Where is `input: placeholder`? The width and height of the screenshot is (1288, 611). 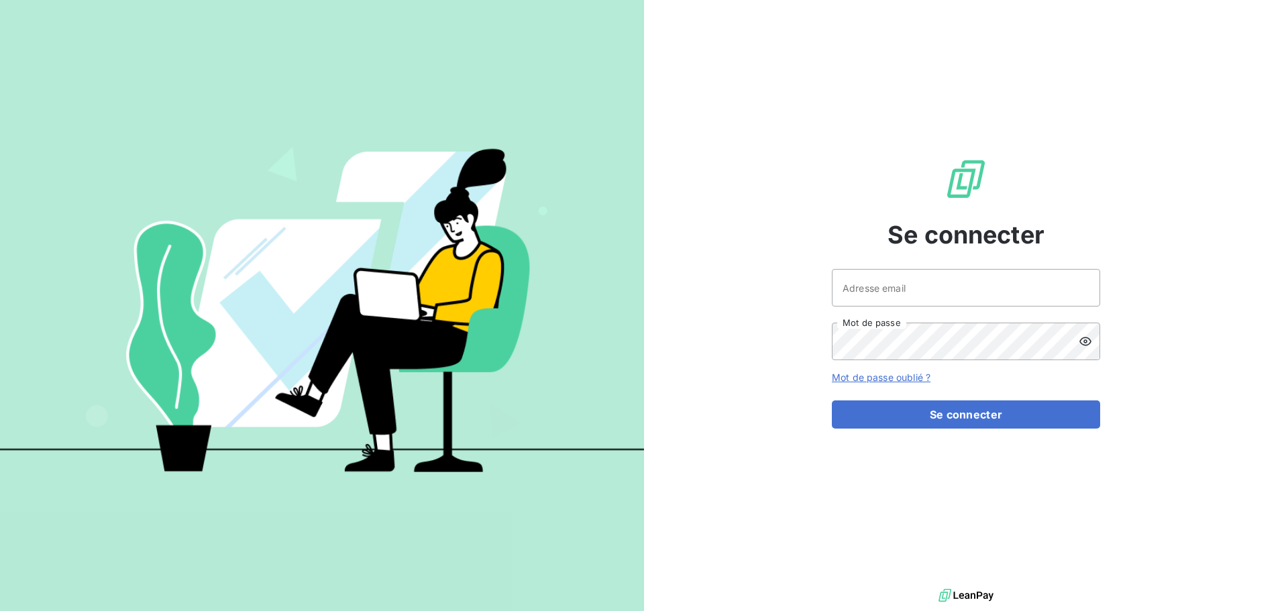
input: placeholder is located at coordinates (966, 288).